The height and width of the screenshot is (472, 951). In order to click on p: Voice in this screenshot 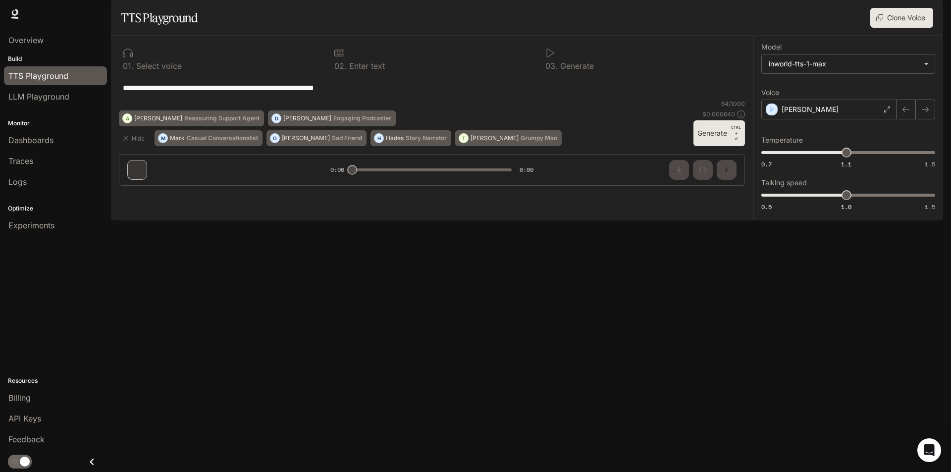, I will do `click(770, 93)`.